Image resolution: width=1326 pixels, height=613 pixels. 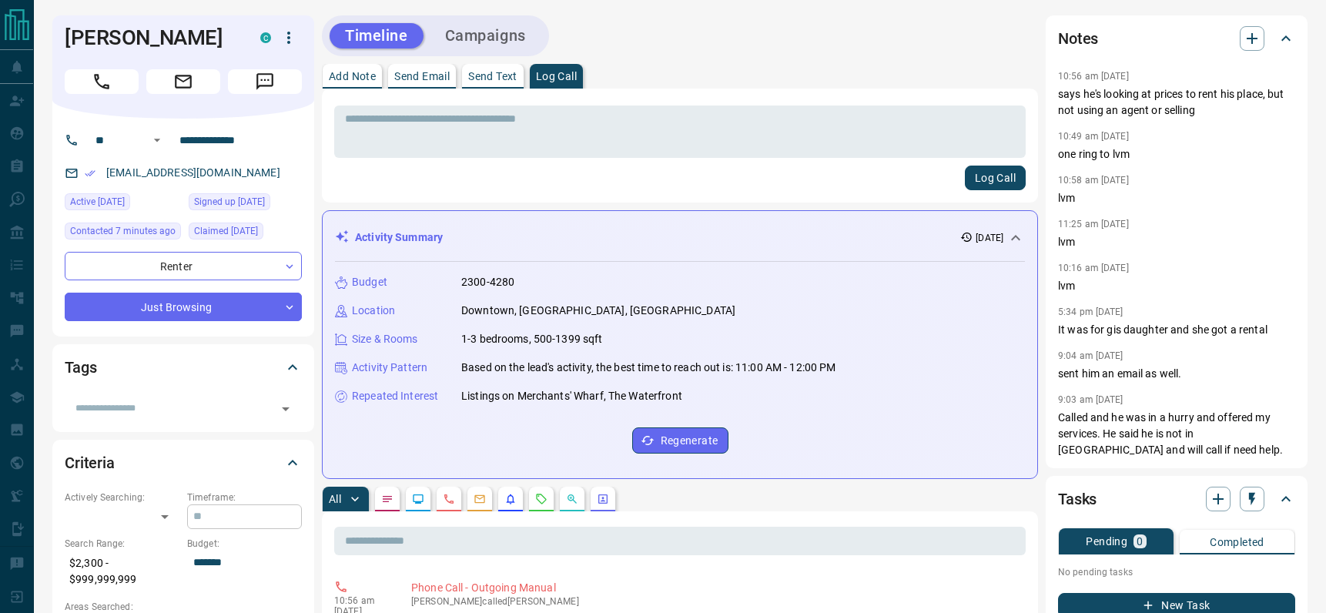 What do you see at coordinates (399, 237) in the screenshot?
I see `p: Activity Summary` at bounding box center [399, 237].